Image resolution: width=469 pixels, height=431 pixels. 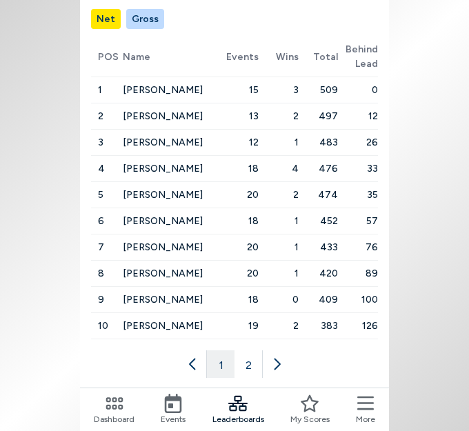 I want to click on span: 26, so click(x=358, y=142).